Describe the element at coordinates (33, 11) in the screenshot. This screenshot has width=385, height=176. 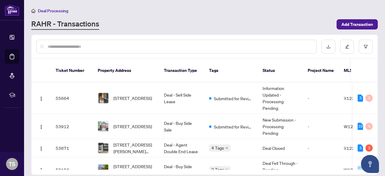
I see `span: home` at that location.